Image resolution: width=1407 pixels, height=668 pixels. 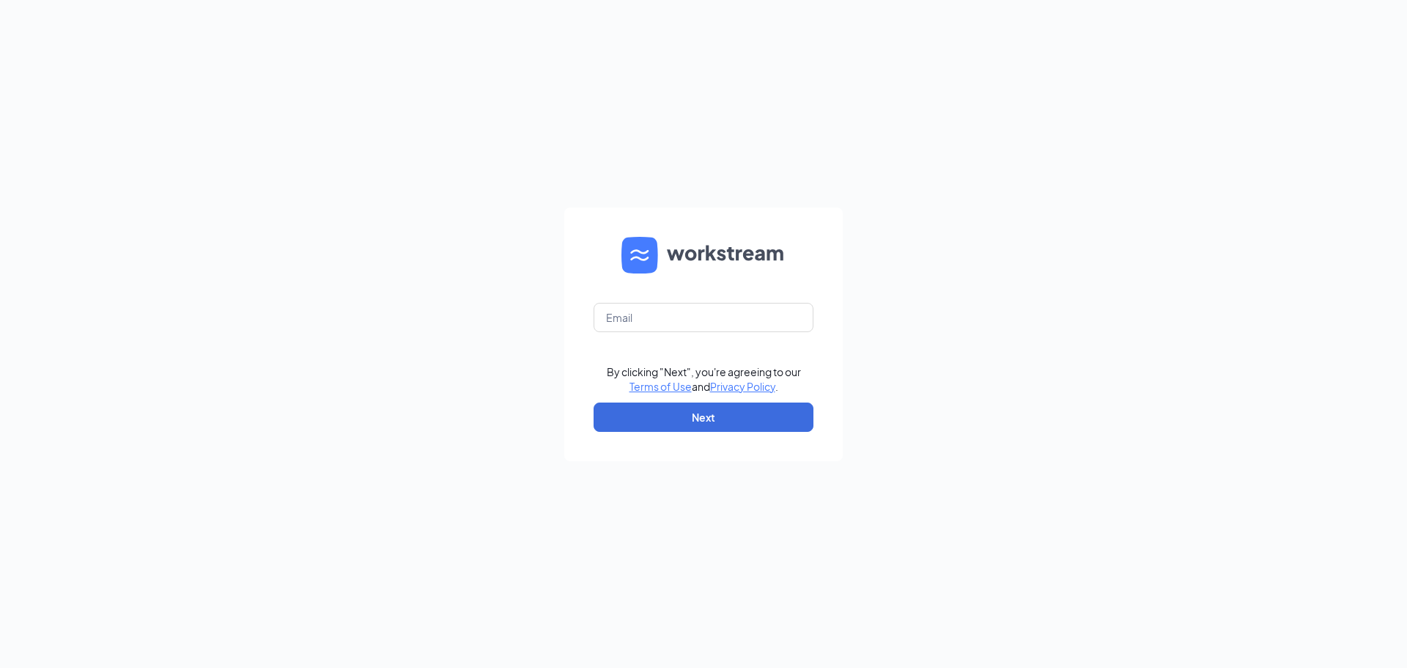 I want to click on button: Next, so click(x=704, y=417).